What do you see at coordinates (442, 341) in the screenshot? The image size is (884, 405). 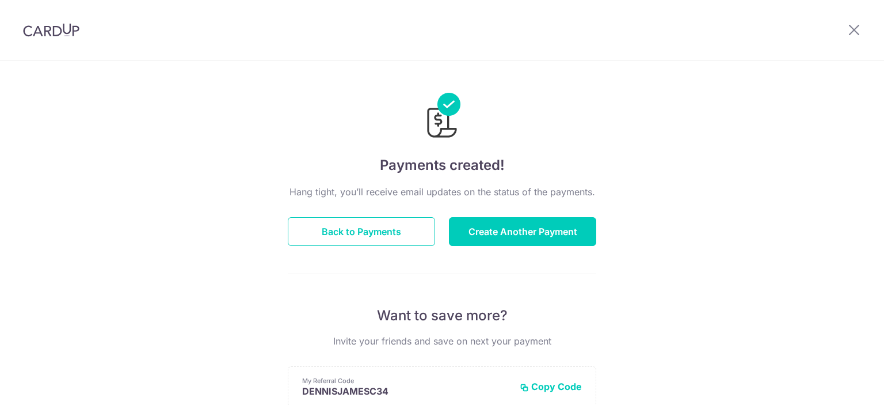 I see `p: Invite your friends and save on next your payment` at bounding box center [442, 341].